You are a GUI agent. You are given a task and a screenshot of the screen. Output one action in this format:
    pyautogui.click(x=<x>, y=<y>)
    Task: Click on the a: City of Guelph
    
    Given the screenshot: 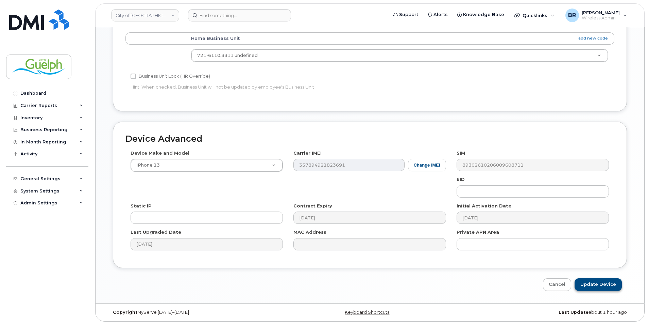 What is the action you would take?
    pyautogui.click(x=145, y=15)
    